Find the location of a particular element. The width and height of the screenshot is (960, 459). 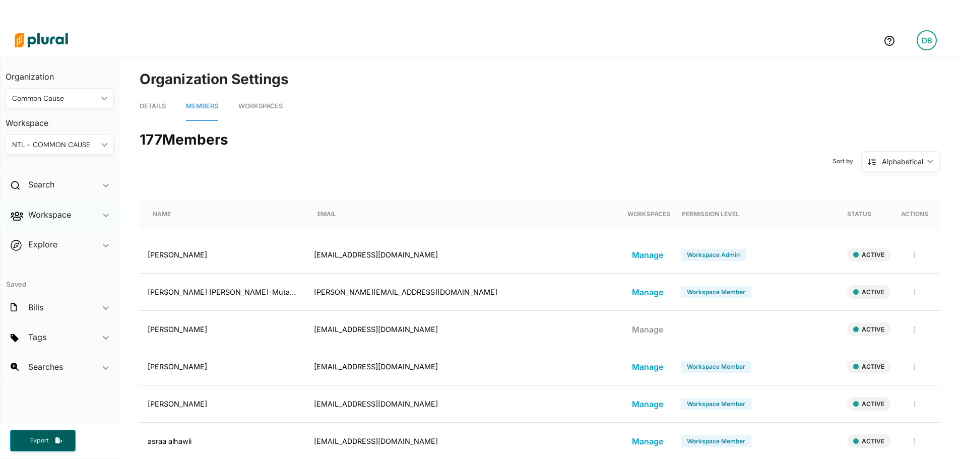

h2: Tags is located at coordinates (37, 337).